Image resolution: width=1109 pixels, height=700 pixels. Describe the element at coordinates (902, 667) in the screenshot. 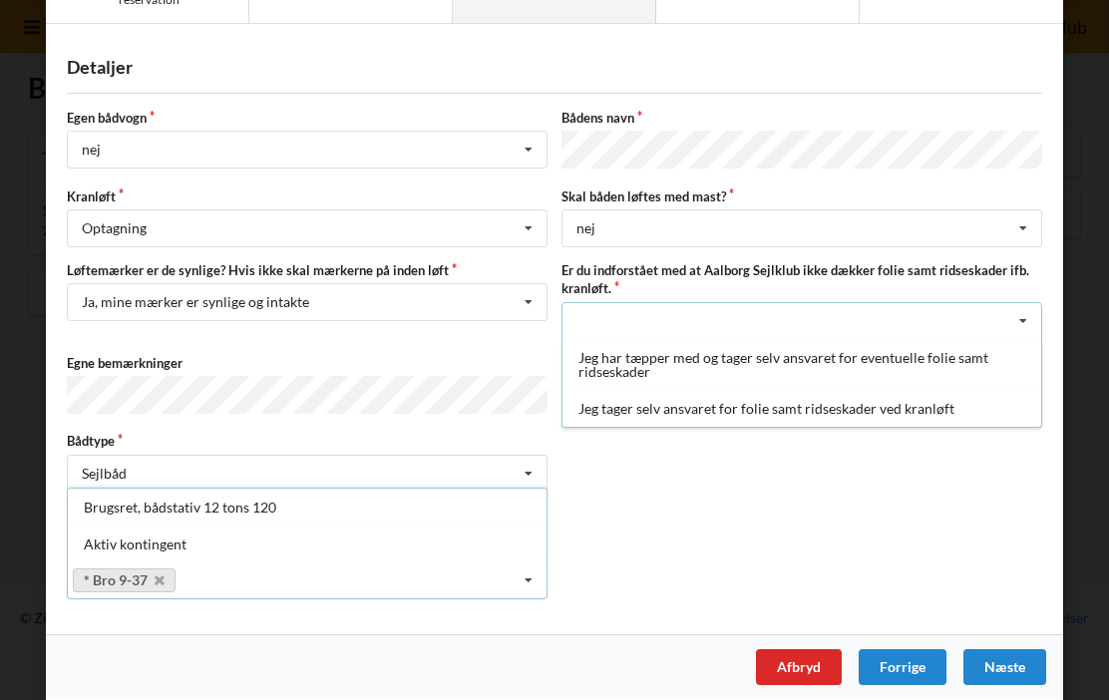

I see `div: Forrige` at that location.